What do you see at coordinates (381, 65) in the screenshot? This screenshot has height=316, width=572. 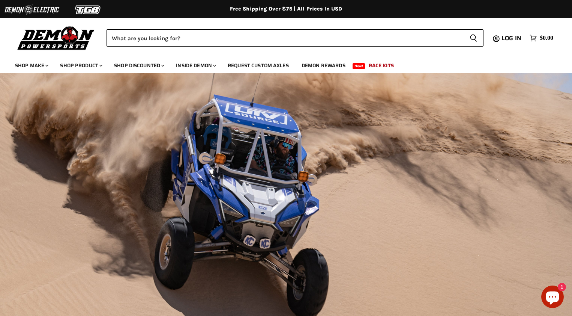 I see `a: Race Kits` at bounding box center [381, 65].